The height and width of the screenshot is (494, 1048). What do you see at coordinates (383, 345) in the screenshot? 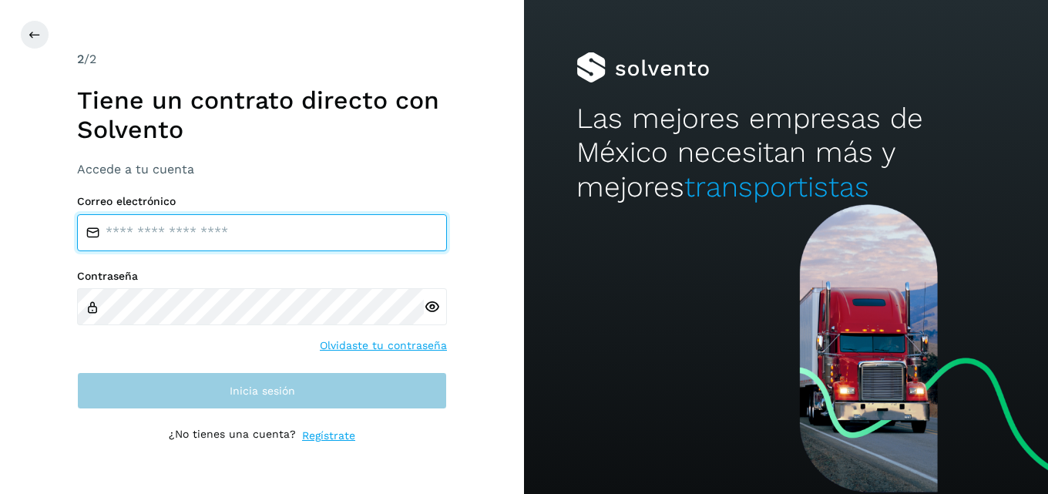
I see `a: Olvidaste tu contraseña` at bounding box center [383, 345].